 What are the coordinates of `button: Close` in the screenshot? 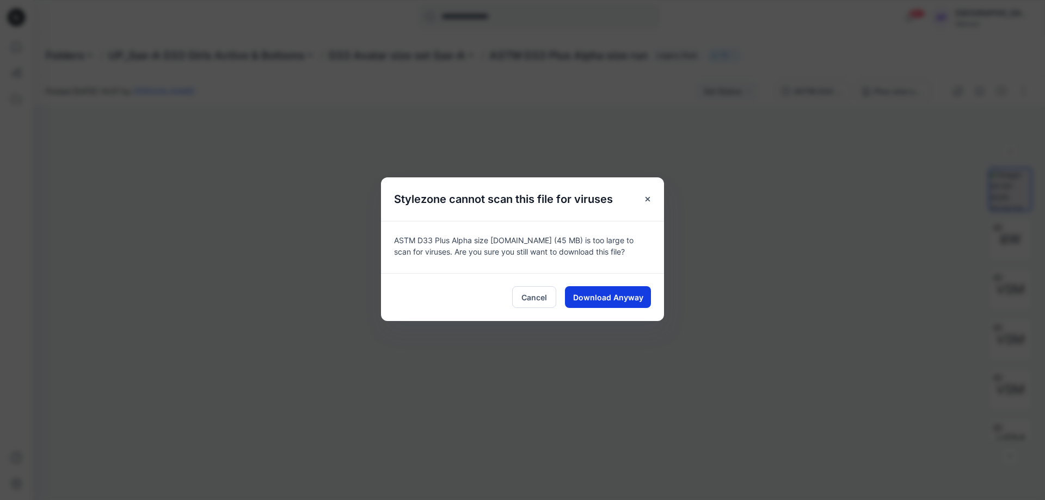 It's located at (647, 199).